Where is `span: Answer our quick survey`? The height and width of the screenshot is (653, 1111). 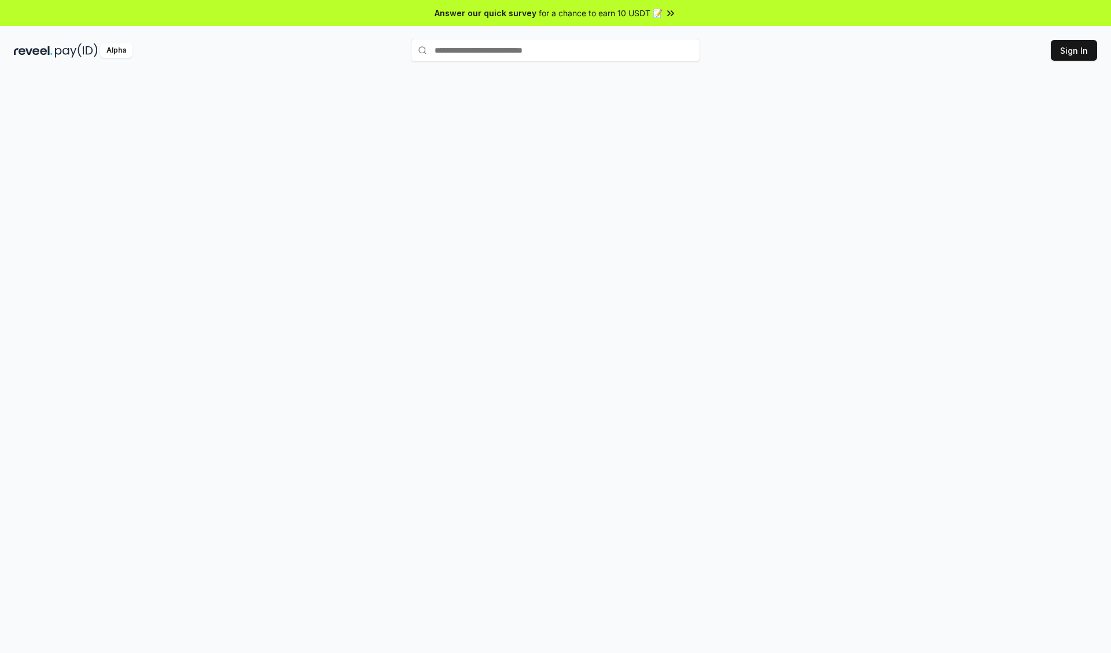
span: Answer our quick survey is located at coordinates (486, 13).